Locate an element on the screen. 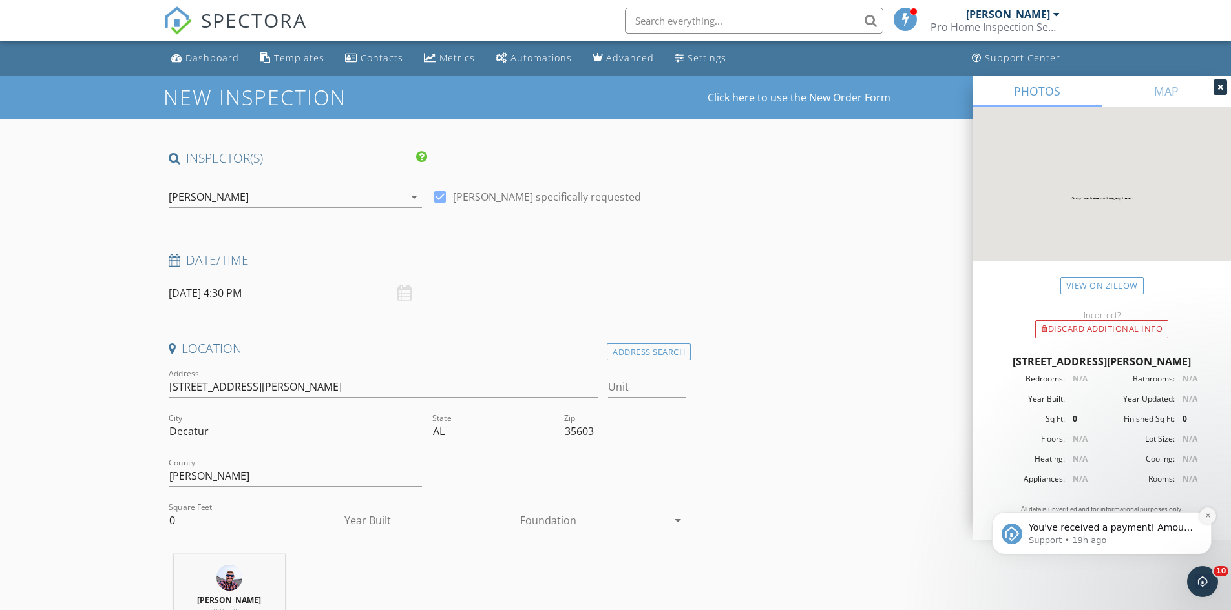  a: Advanced is located at coordinates (623, 58).